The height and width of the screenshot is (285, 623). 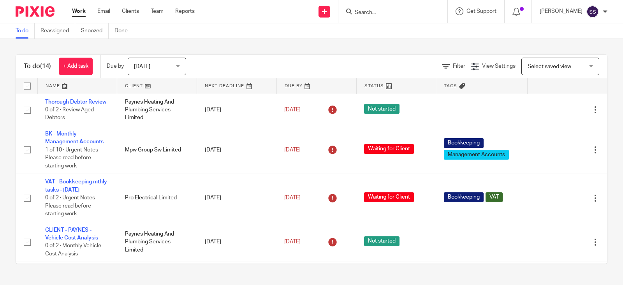 I want to click on span: Get Support, so click(x=481, y=11).